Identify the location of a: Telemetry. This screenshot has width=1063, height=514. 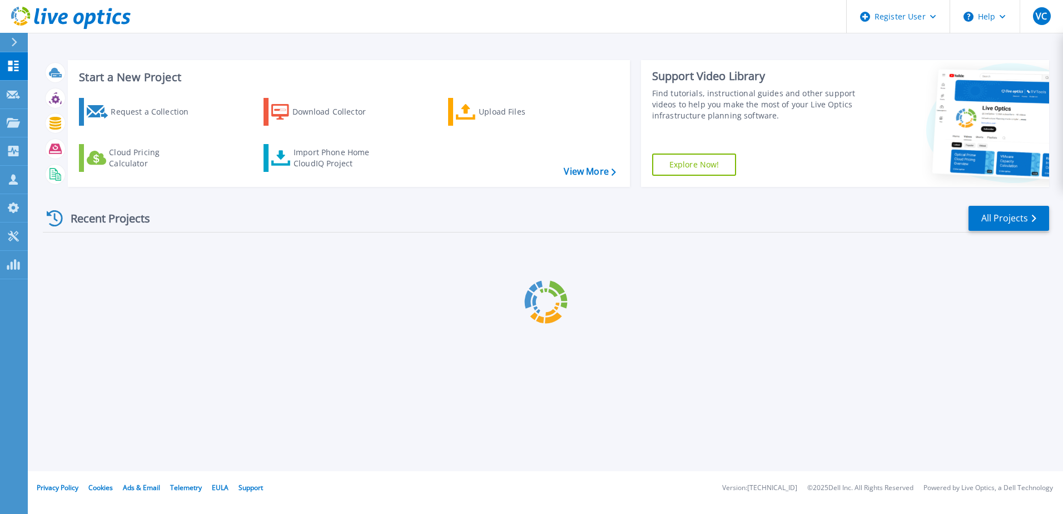
(186, 487).